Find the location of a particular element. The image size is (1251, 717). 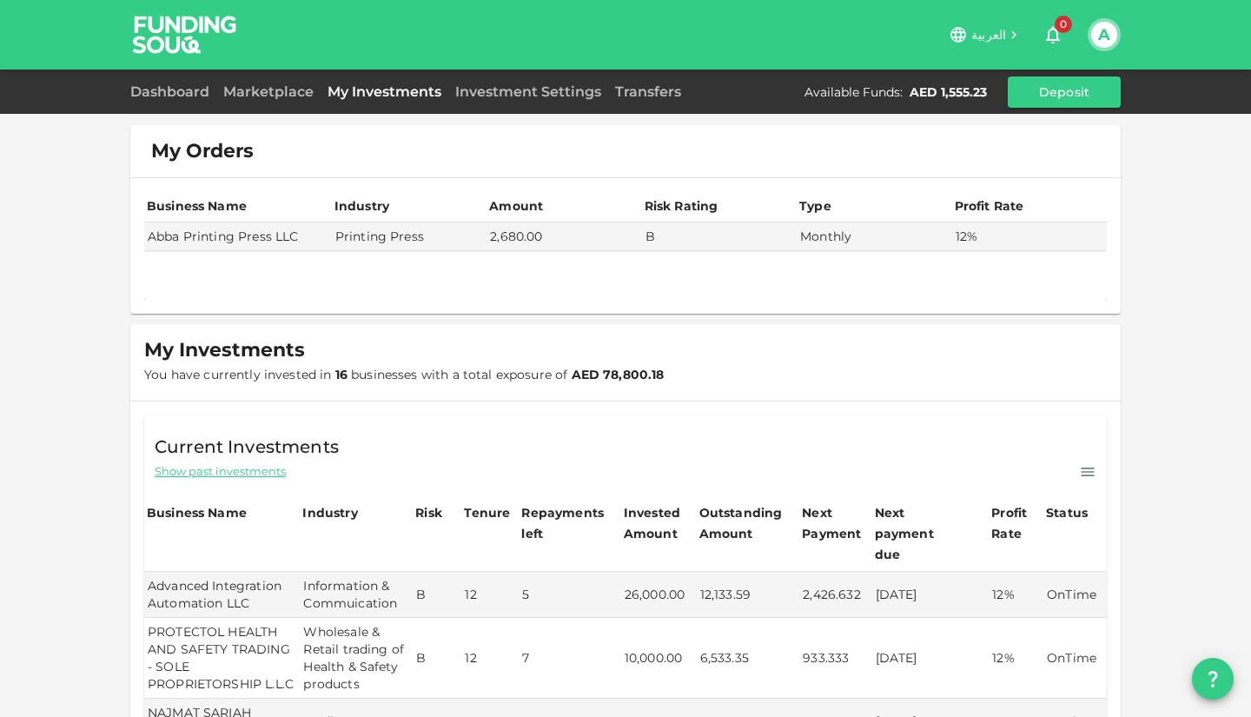

div: Repayments left is located at coordinates (565, 523).